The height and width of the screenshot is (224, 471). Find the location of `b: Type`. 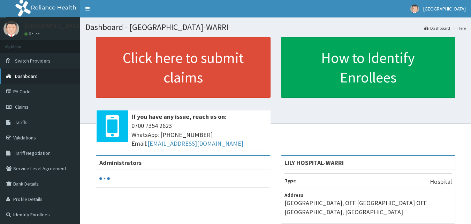

b: Type is located at coordinates (290, 180).